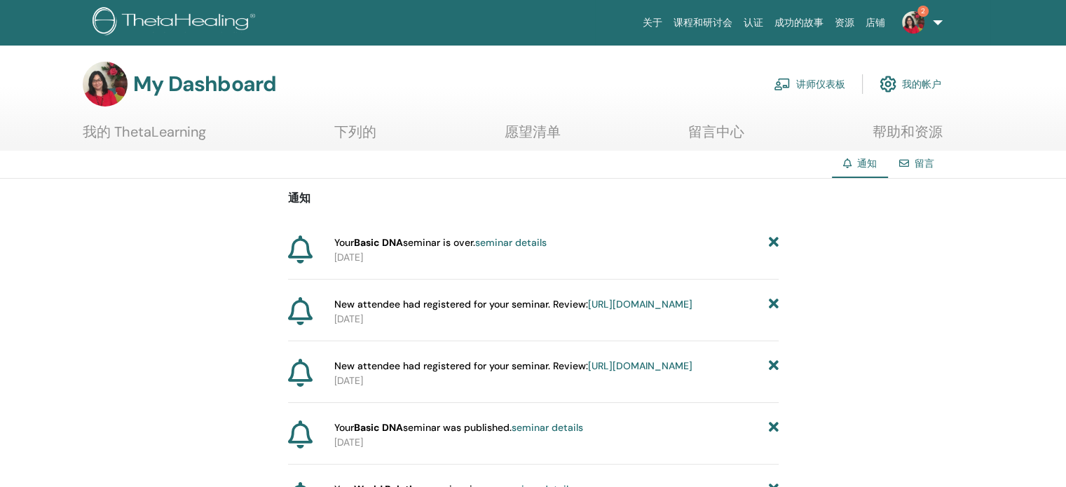 Image resolution: width=1066 pixels, height=487 pixels. I want to click on a: 愿望清单, so click(533, 137).